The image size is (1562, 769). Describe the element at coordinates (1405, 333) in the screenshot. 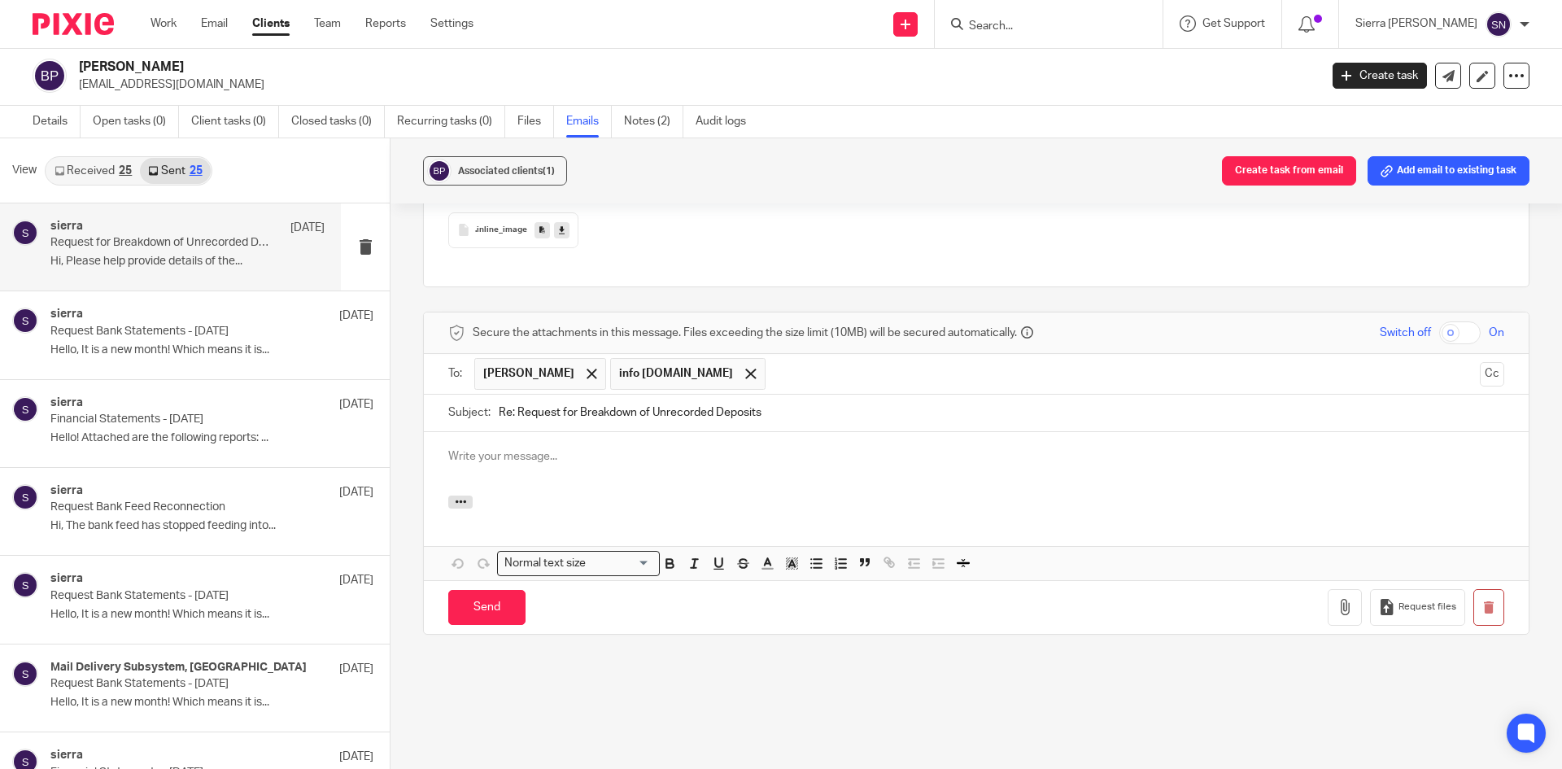

I see `span: Switch off` at that location.